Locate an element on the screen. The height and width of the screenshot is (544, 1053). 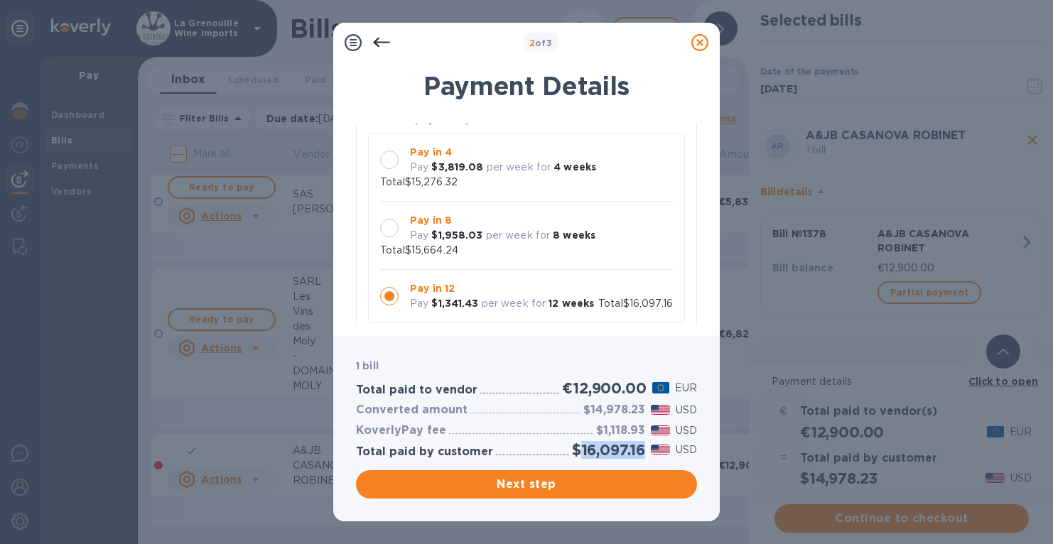
b: Pay in 12 is located at coordinates (432, 288).